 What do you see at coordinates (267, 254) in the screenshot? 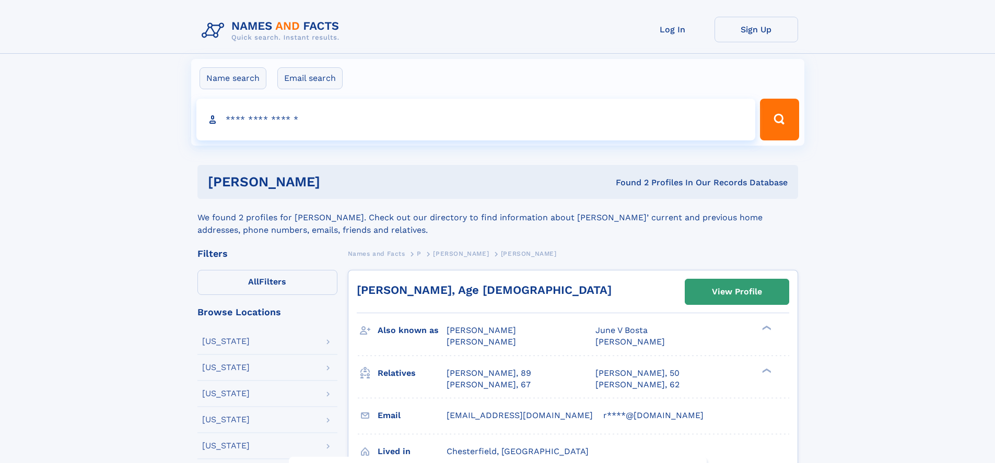
I see `div: Filters` at bounding box center [267, 254].